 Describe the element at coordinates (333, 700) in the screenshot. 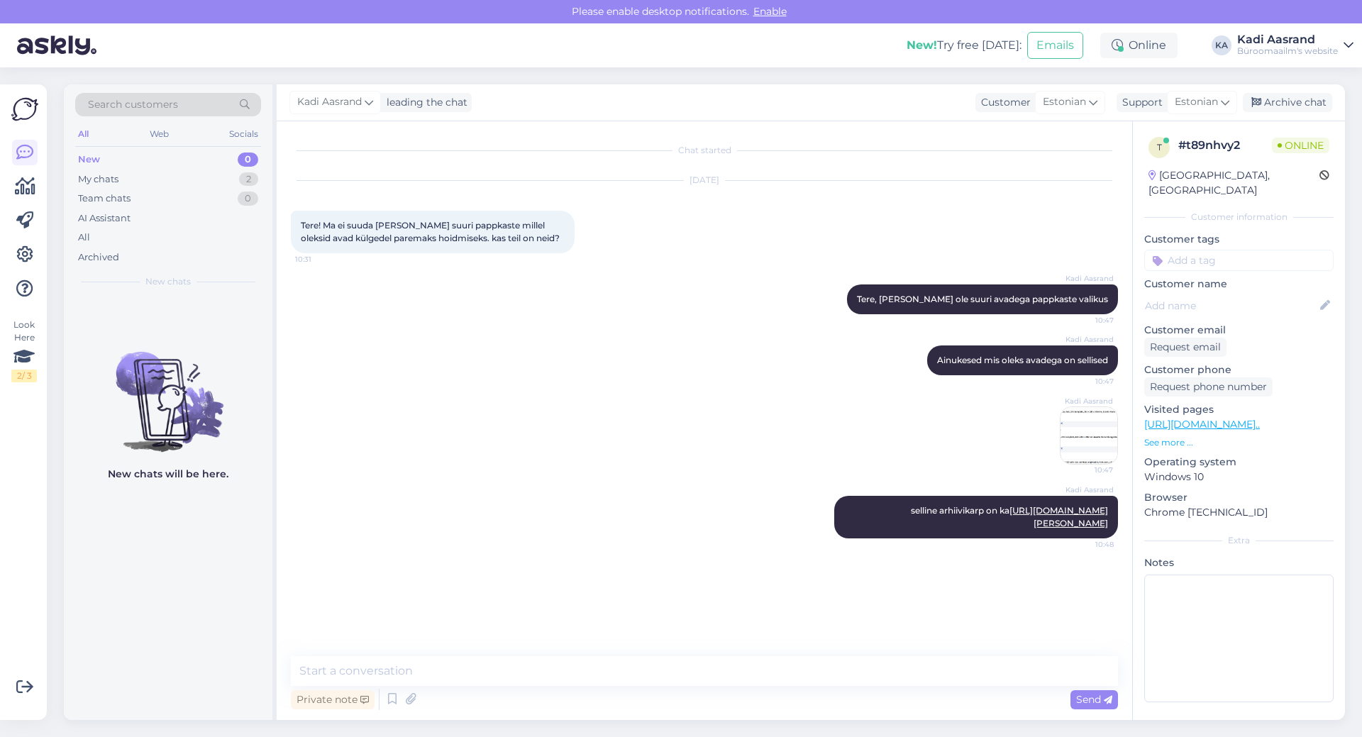

I see `div: Private note` at that location.